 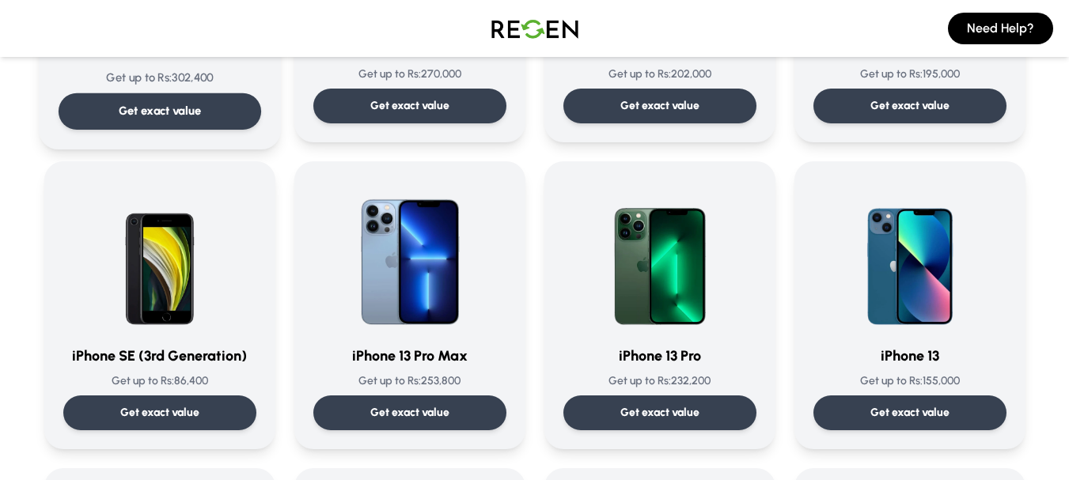 What do you see at coordinates (160, 356) in the screenshot?
I see `h3: iPhone SE (3rd Generation)` at bounding box center [160, 356].